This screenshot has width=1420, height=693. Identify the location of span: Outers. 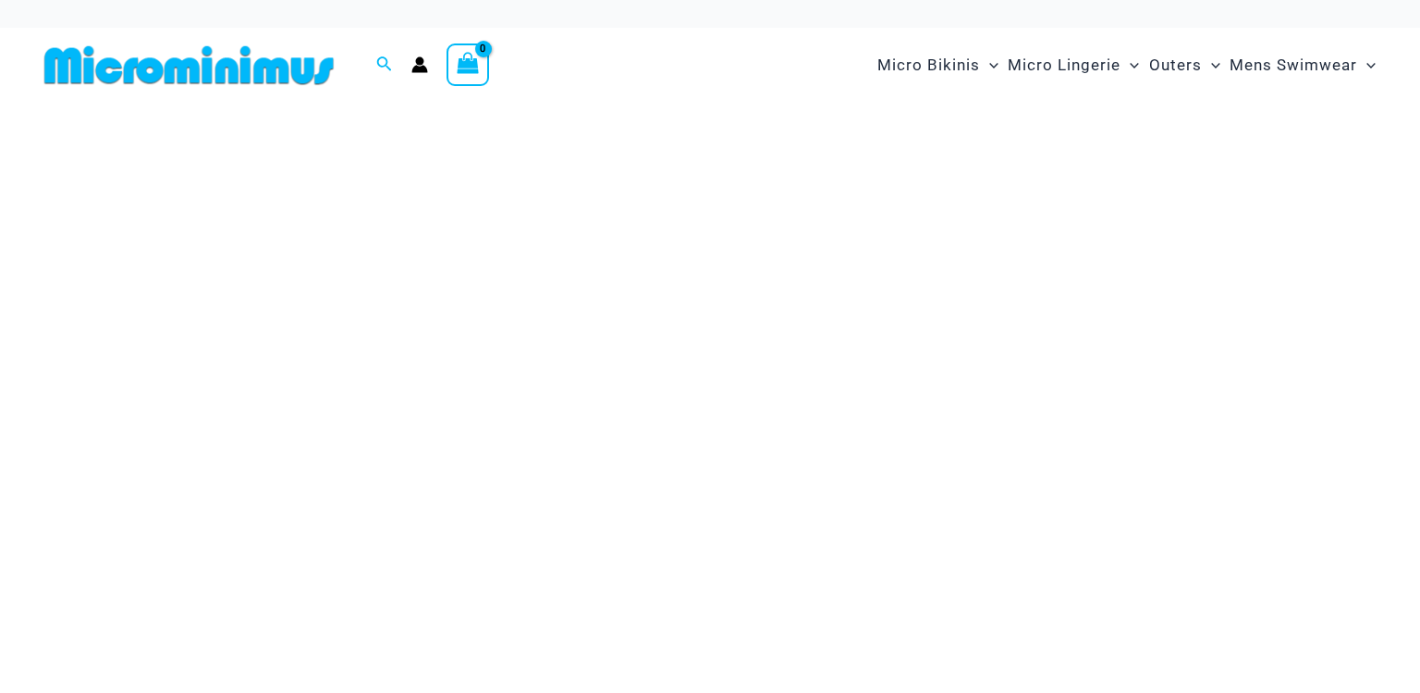
(1175, 65).